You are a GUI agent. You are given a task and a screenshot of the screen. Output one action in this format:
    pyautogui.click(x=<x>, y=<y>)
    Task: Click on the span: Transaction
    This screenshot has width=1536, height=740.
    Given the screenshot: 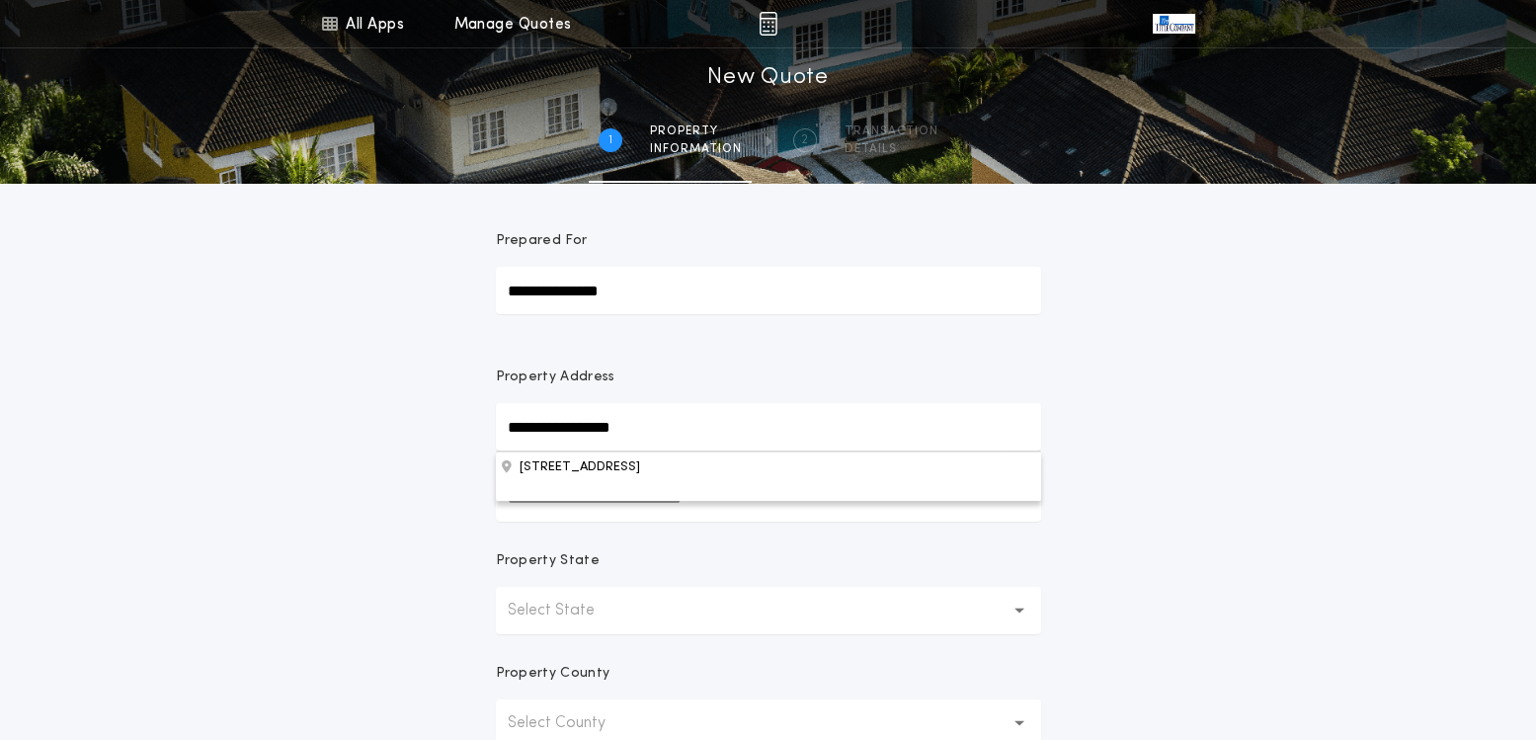 What is the action you would take?
    pyautogui.click(x=891, y=131)
    